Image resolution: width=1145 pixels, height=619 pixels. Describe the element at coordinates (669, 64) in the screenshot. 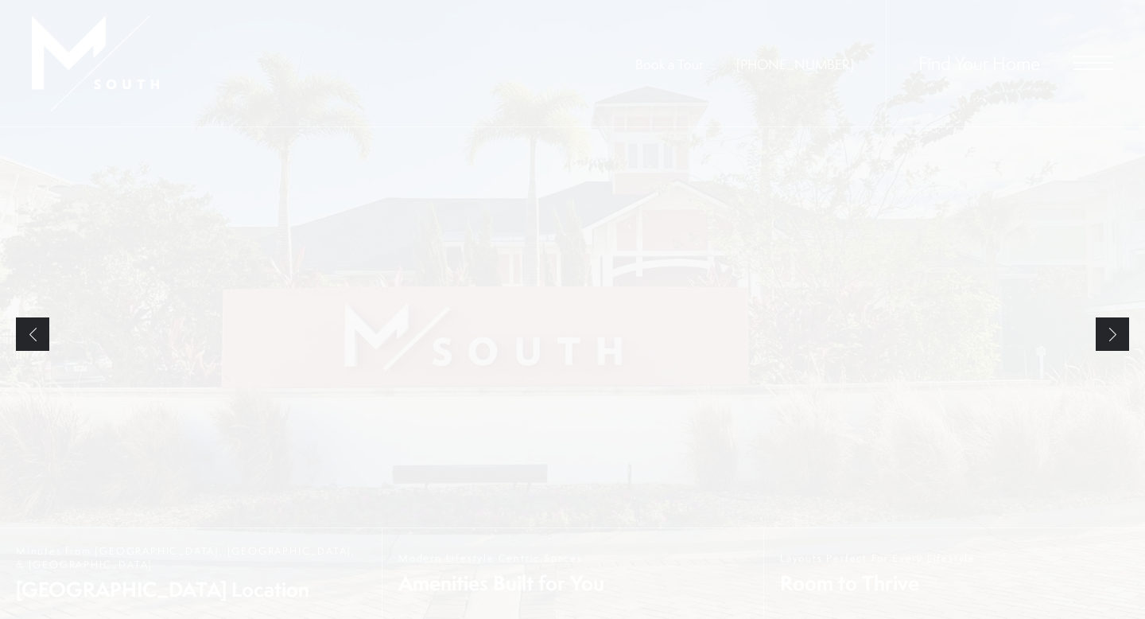

I see `span: Book a Tour` at that location.